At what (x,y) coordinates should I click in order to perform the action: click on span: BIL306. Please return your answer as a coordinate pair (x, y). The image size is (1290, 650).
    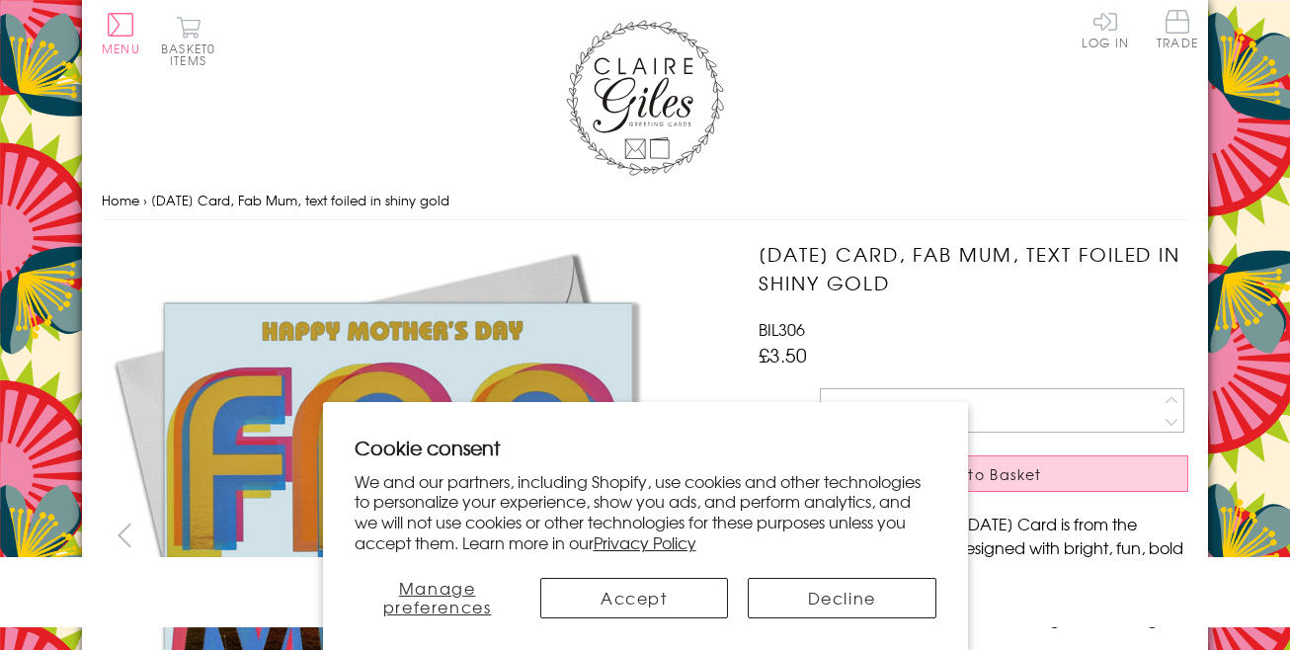
    Looking at the image, I should click on (781, 329).